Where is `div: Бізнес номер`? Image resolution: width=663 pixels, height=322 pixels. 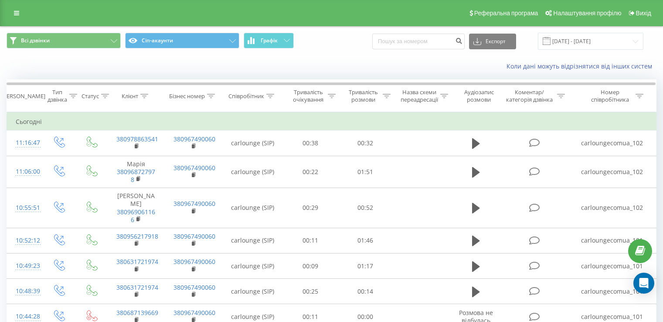
div: Бізнес номер is located at coordinates (187, 96).